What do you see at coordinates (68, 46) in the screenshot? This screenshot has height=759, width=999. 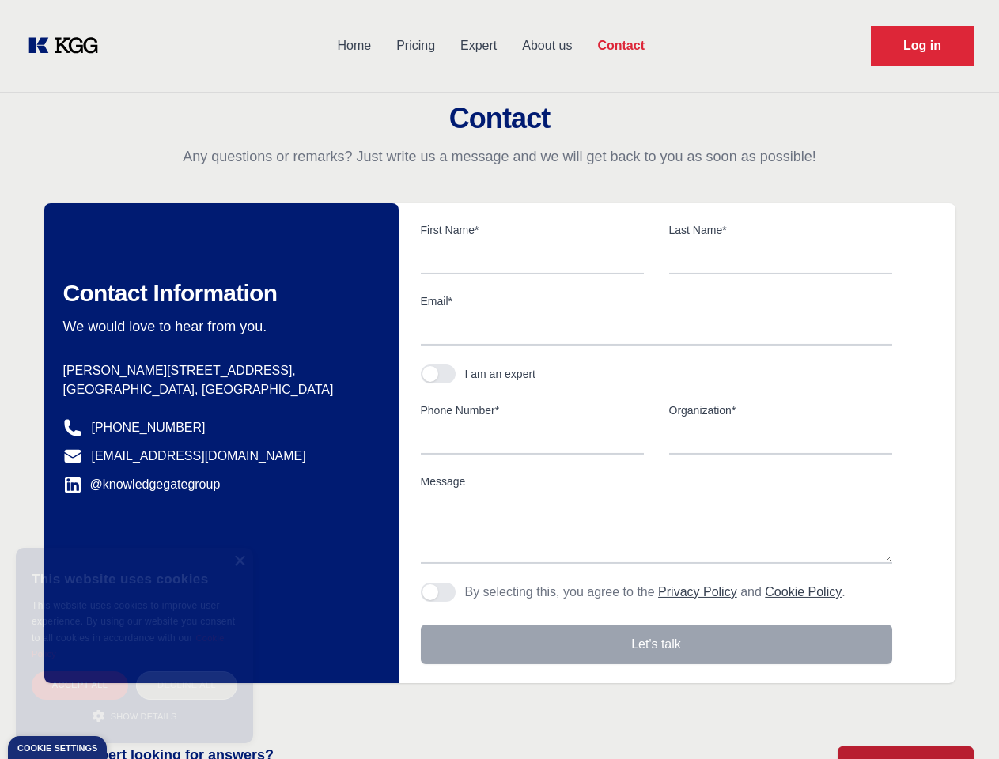 I see `a: KOL Knowledge Platform: Talk to Key External Experts (KEE)` at bounding box center [68, 46].